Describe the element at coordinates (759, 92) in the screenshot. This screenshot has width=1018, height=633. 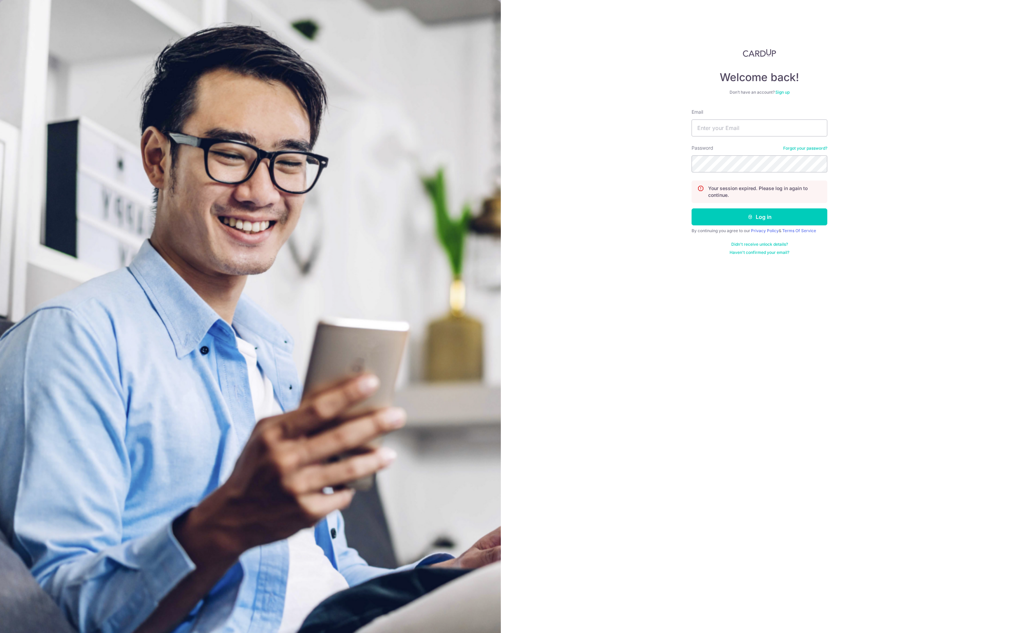
I see `div: Don’t have an account?` at that location.